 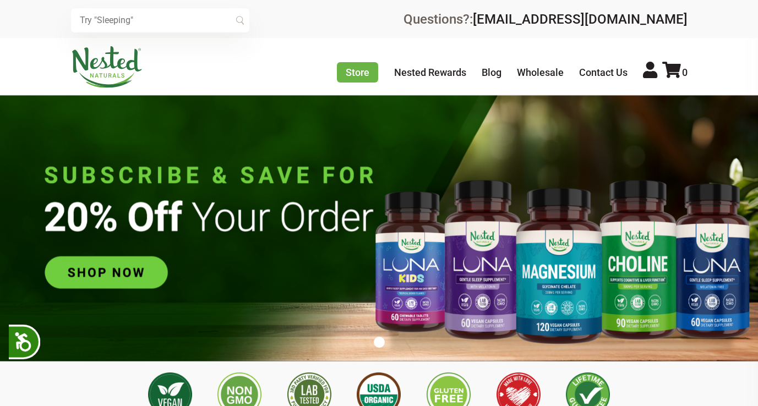 I want to click on span: 0, so click(x=685, y=72).